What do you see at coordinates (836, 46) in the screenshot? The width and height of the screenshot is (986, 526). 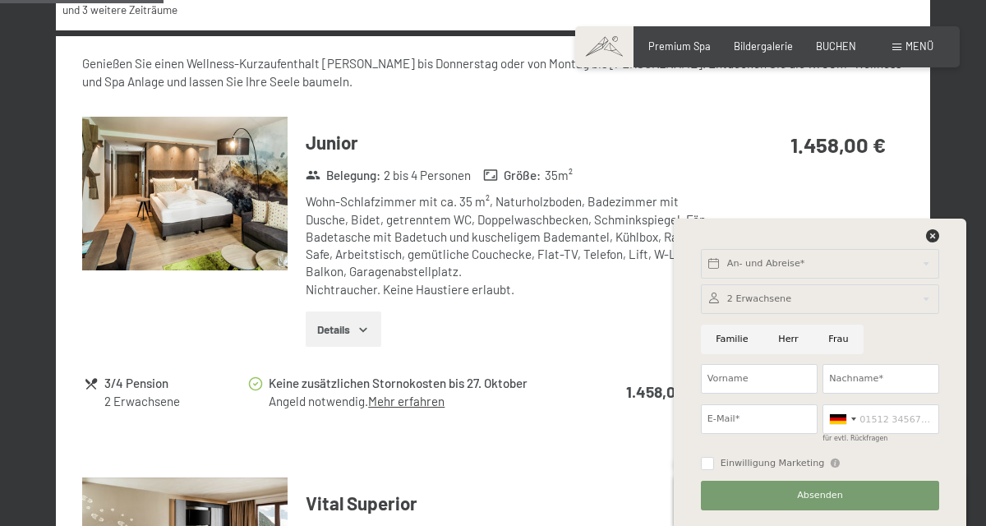 I see `a: BUCHEN` at bounding box center [836, 46].